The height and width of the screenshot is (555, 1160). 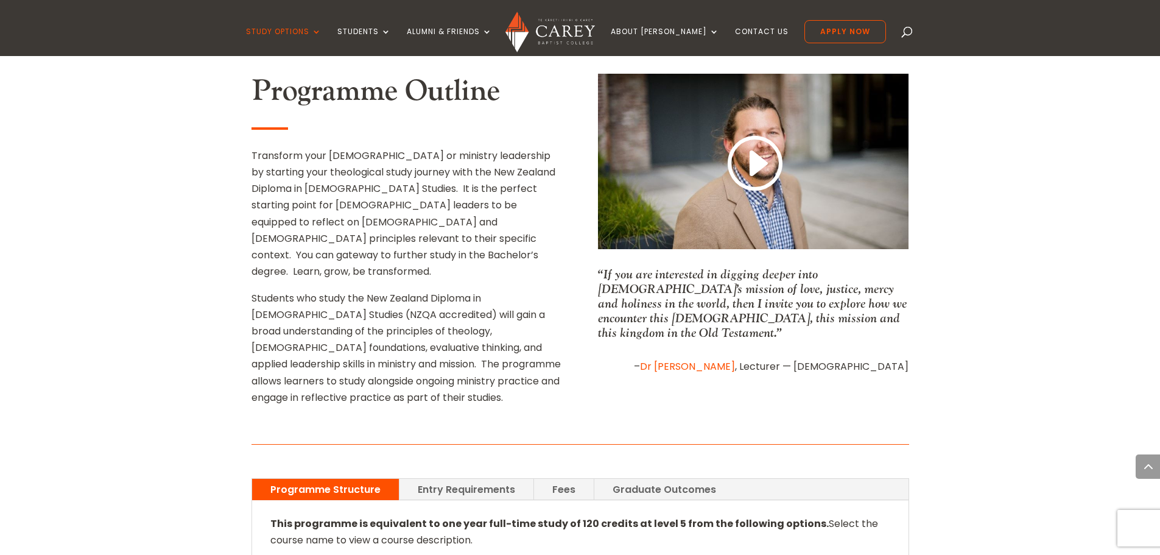 I want to click on a: Fees, so click(x=564, y=489).